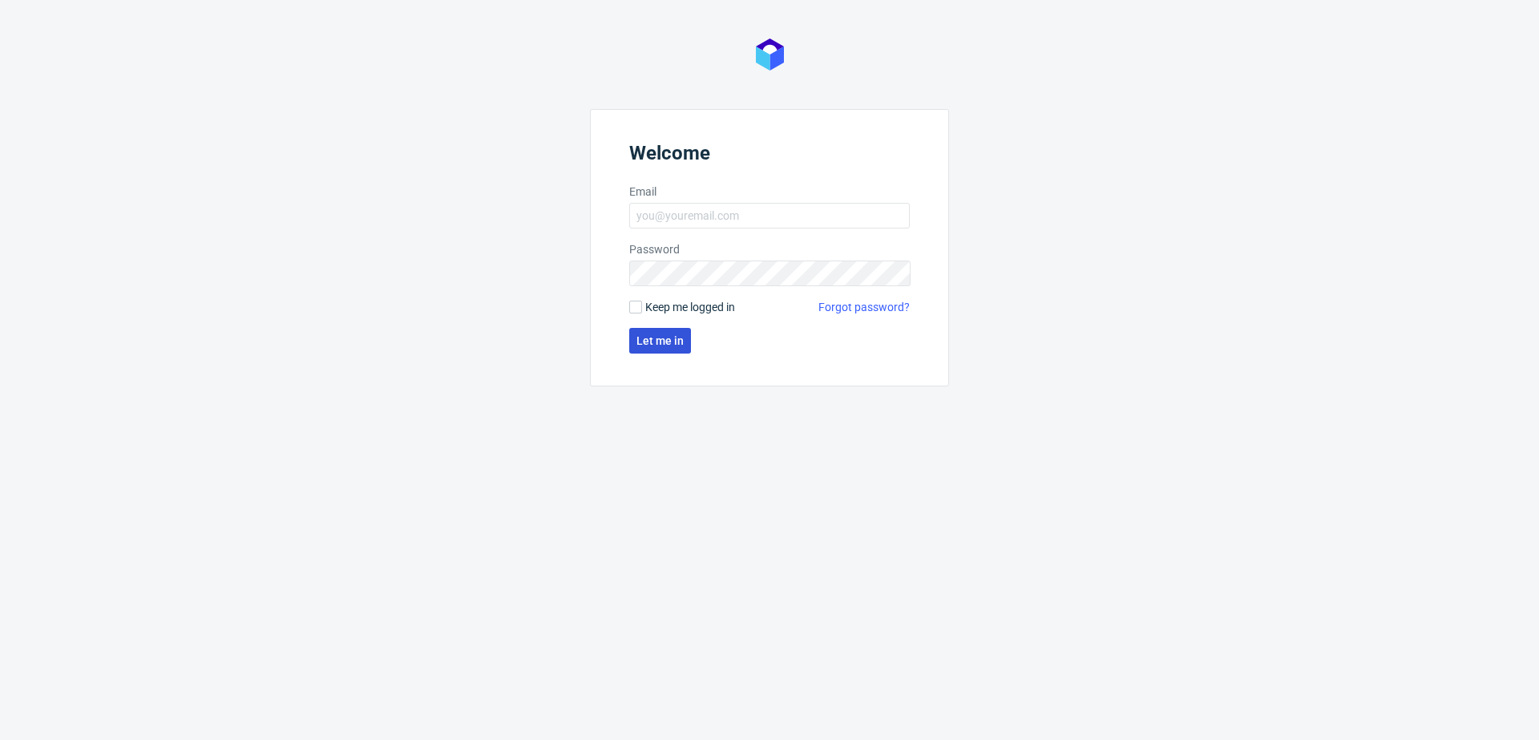 The height and width of the screenshot is (740, 1539). Describe the element at coordinates (864, 307) in the screenshot. I see `a: Forgot password?` at that location.